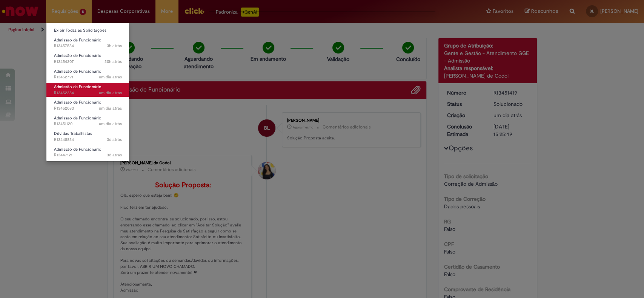  I want to click on span: 20h atrás, so click(113, 61).